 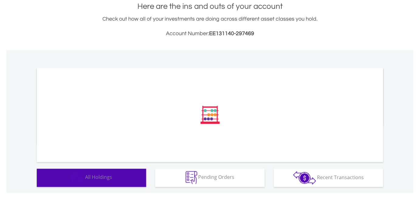 I want to click on img: holdings-wht.png, so click(x=77, y=178).